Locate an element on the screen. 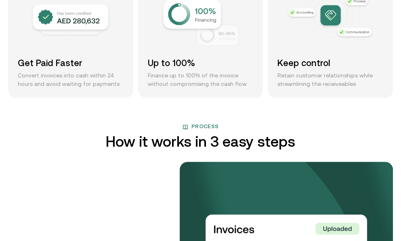  h3: Keep control is located at coordinates (330, 63).